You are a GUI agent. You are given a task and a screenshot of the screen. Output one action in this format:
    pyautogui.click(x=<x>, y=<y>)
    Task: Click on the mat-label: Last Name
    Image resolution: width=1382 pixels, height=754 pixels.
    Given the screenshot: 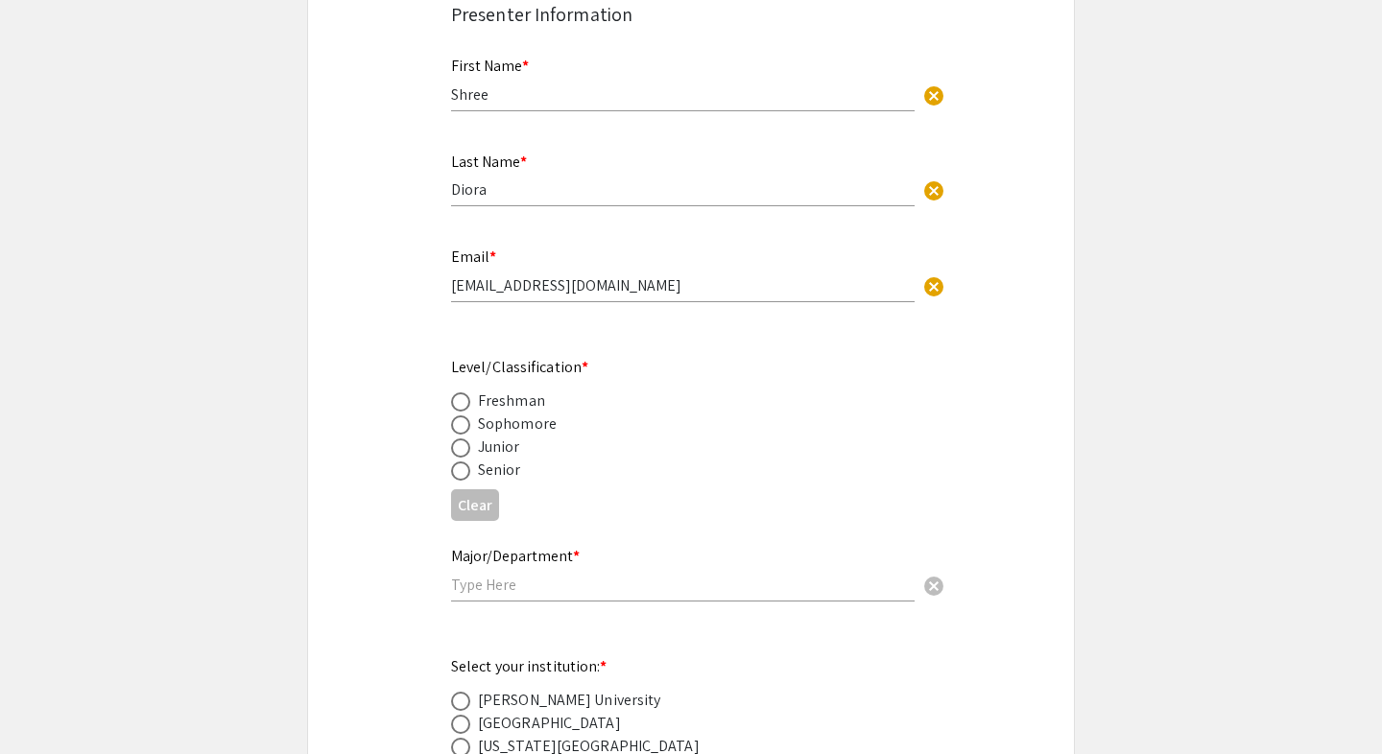 What is the action you would take?
    pyautogui.click(x=488, y=161)
    